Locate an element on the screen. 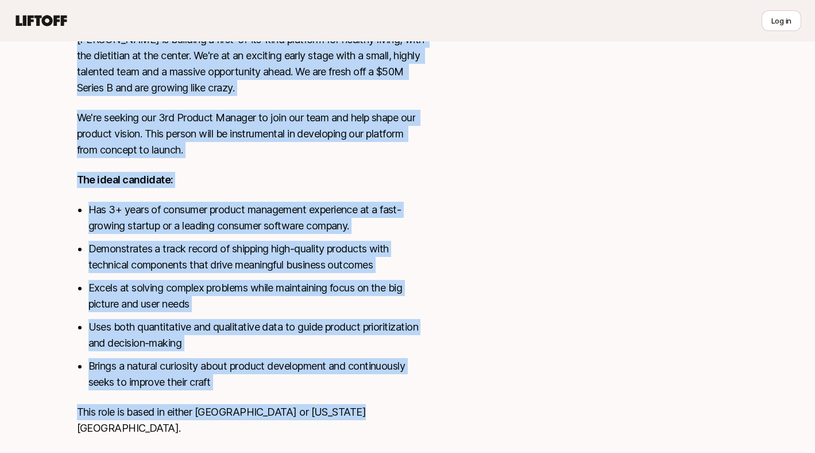  li: Brings a natural curiosity about product development and continuously seeks to improve their craft is located at coordinates (257, 374).